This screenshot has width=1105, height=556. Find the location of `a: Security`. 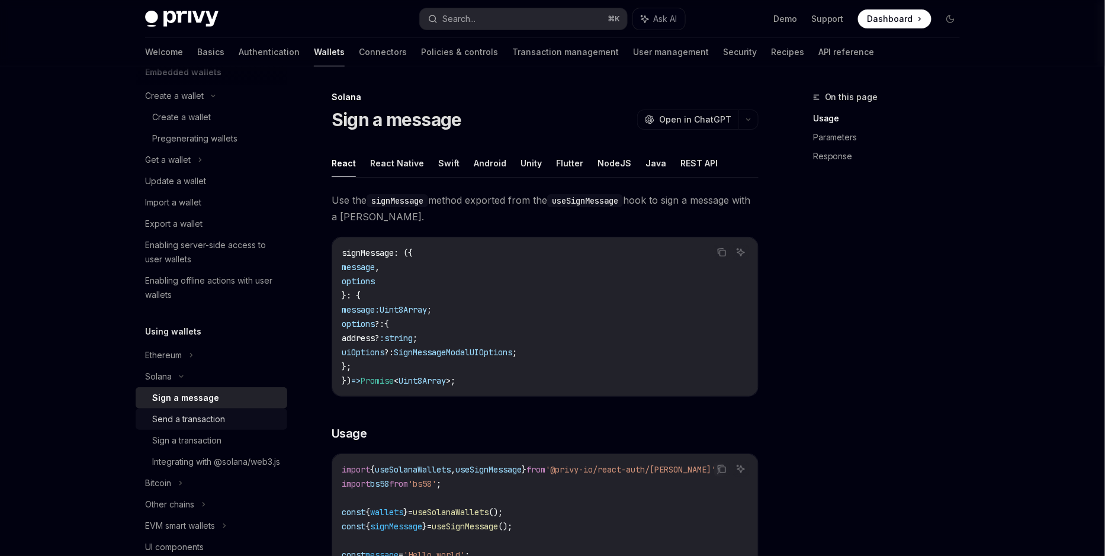

a: Security is located at coordinates (740, 52).